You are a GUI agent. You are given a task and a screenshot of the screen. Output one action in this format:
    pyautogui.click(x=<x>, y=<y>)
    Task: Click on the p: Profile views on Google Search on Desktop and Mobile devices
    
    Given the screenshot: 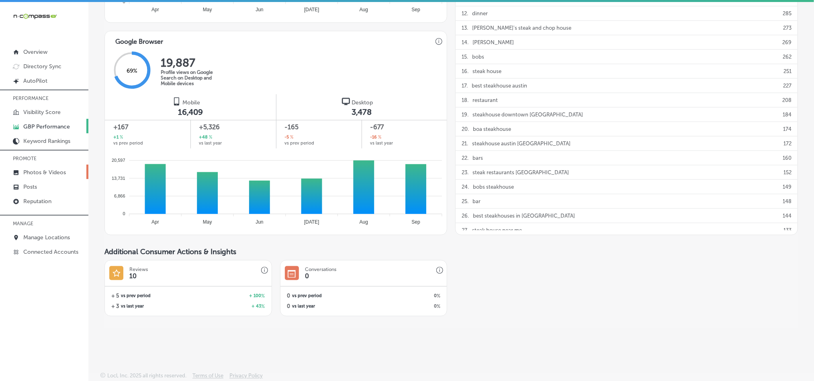 What is the action you would take?
    pyautogui.click(x=193, y=78)
    